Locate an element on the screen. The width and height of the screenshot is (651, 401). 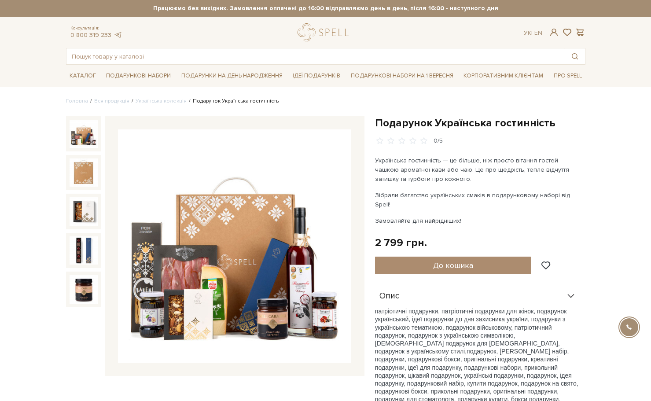
span: Опис is located at coordinates (389, 296).